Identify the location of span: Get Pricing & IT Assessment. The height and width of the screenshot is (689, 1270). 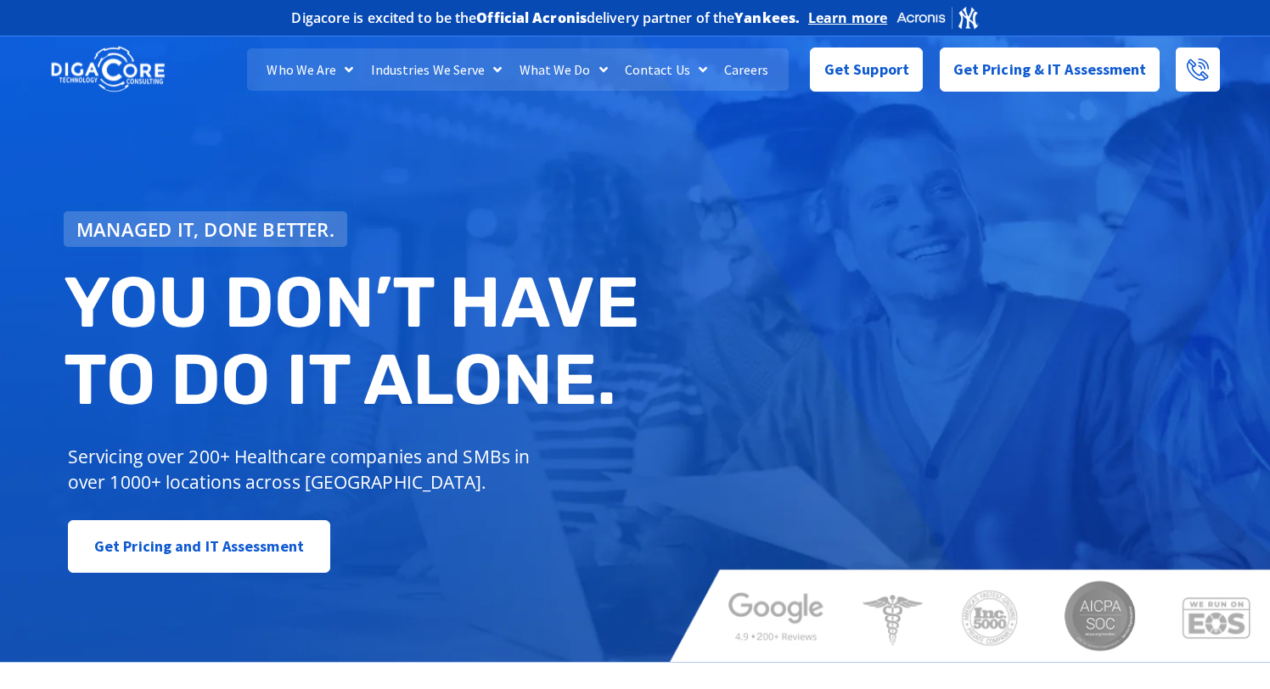
(1050, 70).